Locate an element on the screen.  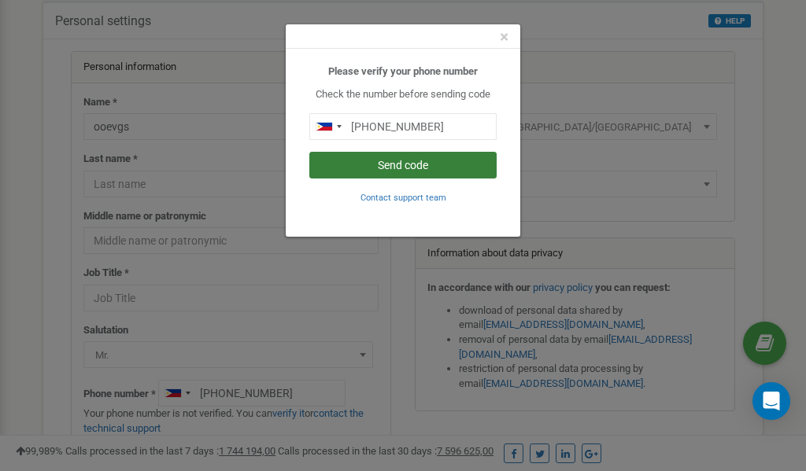
div: Telephone country code is located at coordinates (328, 127).